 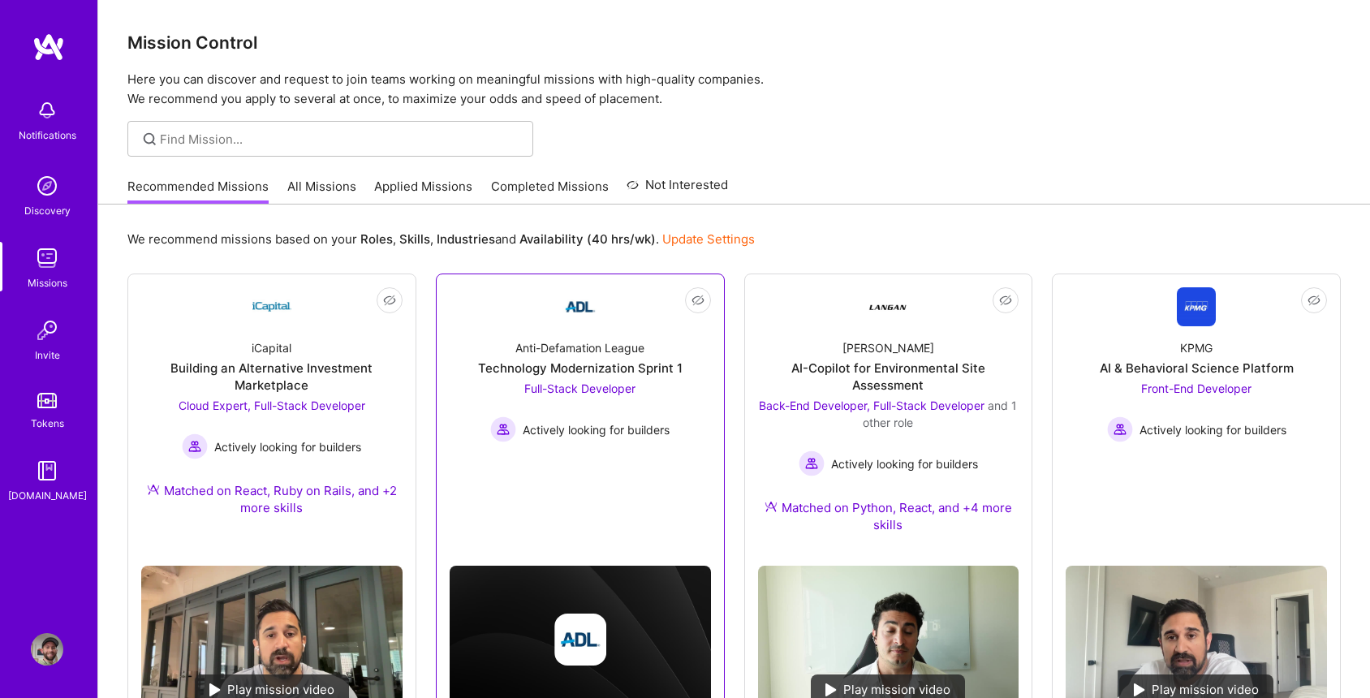 What do you see at coordinates (321, 191) in the screenshot?
I see `a: All Missions` at bounding box center [321, 191].